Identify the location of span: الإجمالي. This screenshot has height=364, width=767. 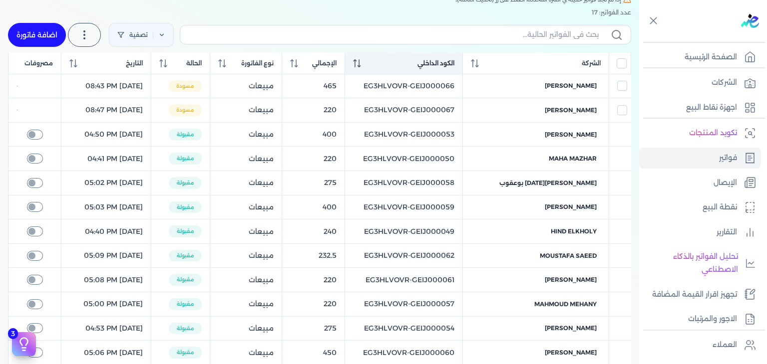
(324, 63).